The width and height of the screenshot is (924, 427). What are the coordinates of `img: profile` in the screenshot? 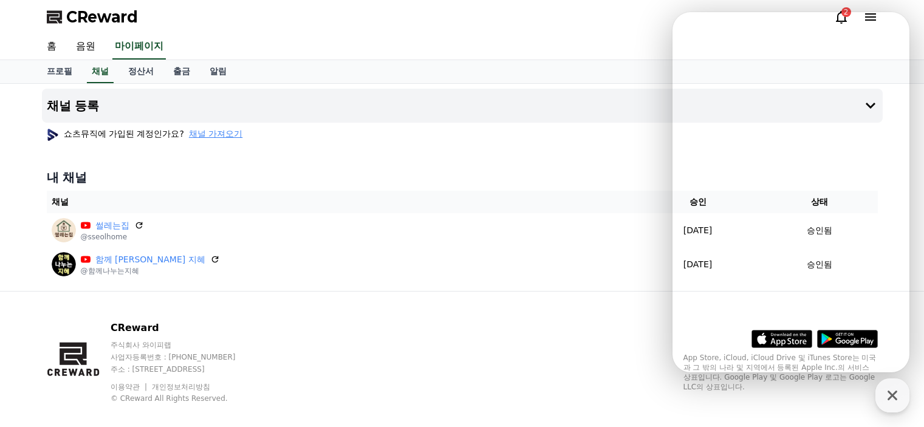 It's located at (53, 135).